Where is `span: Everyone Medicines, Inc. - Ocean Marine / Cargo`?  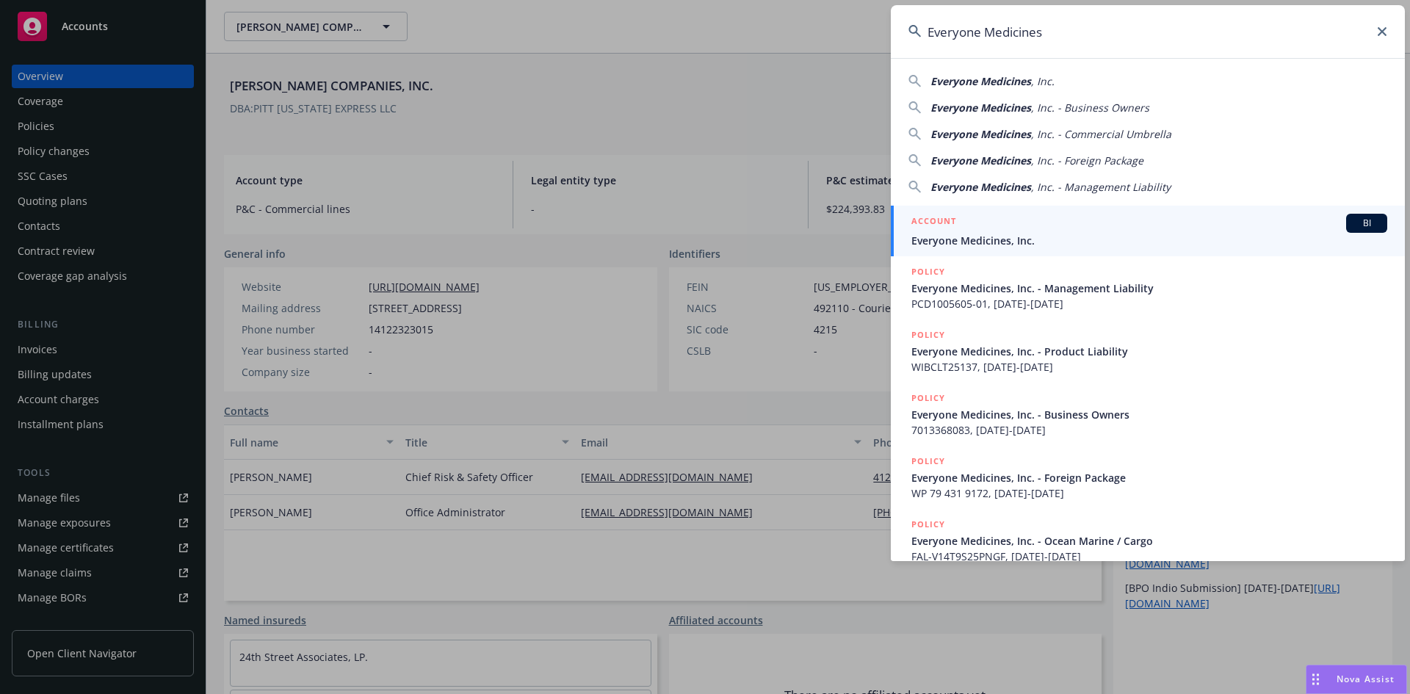 span: Everyone Medicines, Inc. - Ocean Marine / Cargo is located at coordinates (1149, 540).